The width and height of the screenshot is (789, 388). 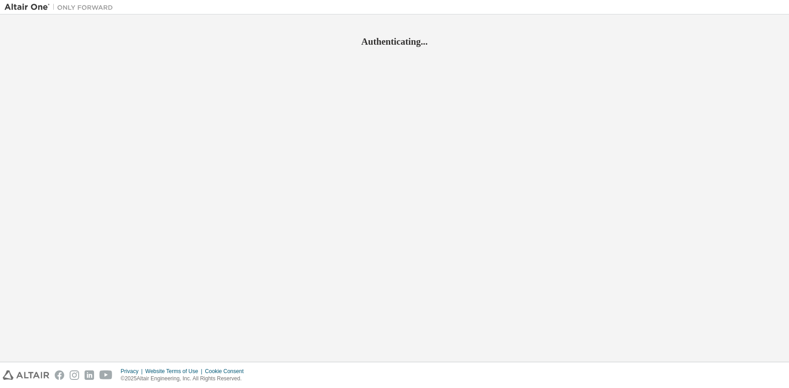 I want to click on img: youtube.svg, so click(x=106, y=375).